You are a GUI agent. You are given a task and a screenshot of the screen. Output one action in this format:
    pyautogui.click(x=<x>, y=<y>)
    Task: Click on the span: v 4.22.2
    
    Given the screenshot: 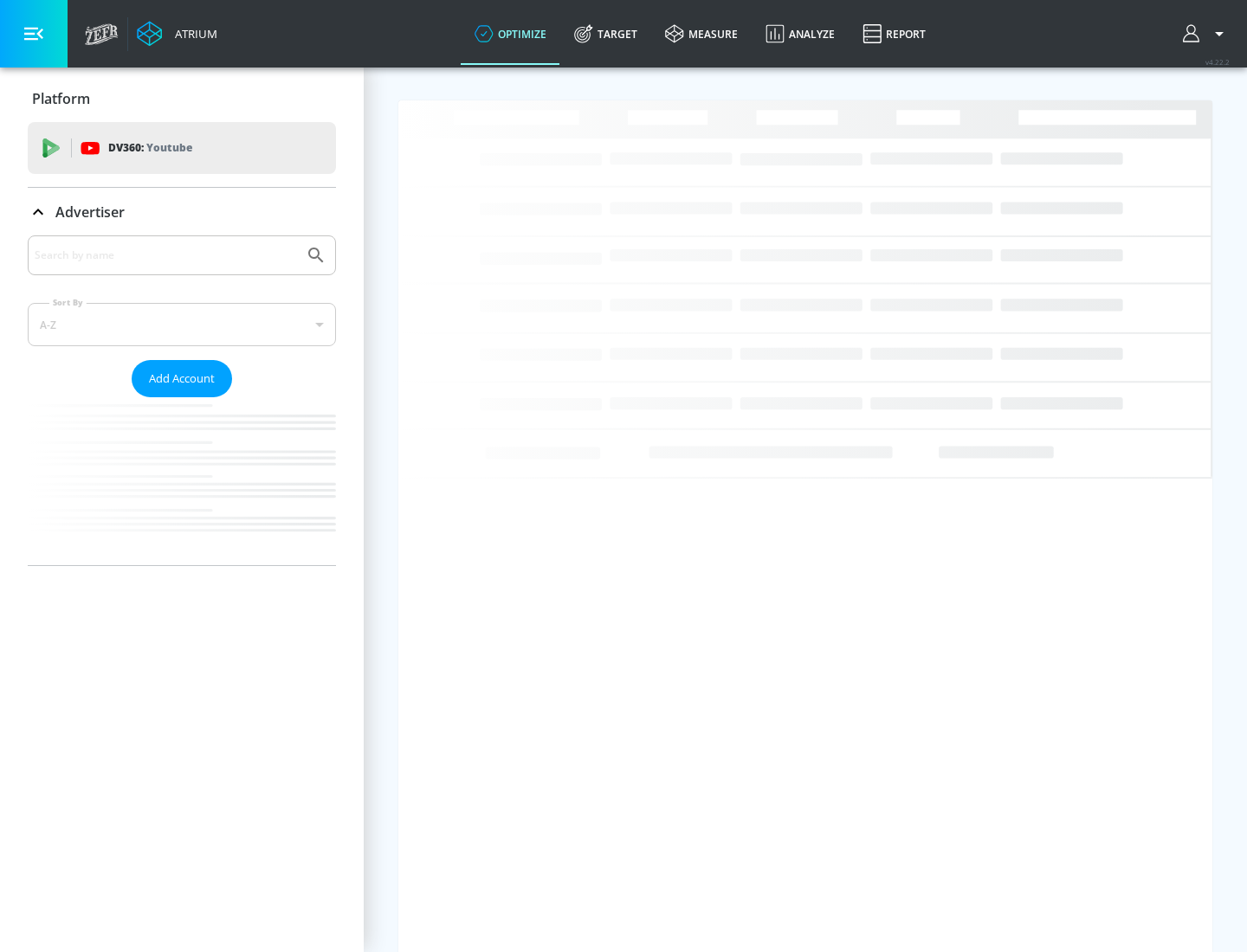 What is the action you would take?
    pyautogui.click(x=1217, y=62)
    